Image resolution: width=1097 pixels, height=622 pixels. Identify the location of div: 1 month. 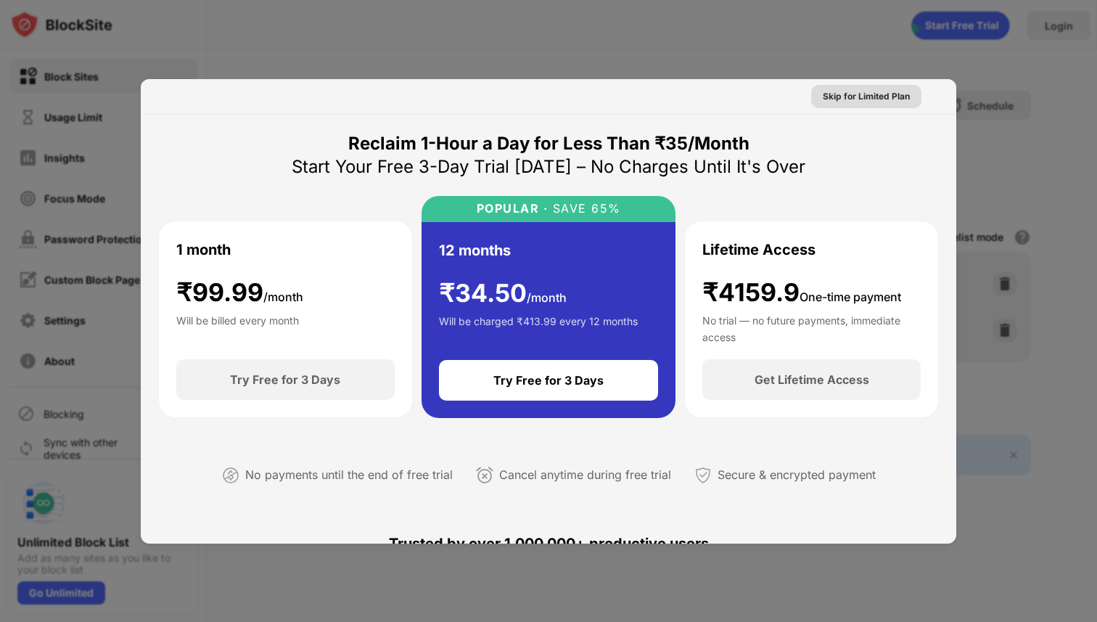
(203, 250).